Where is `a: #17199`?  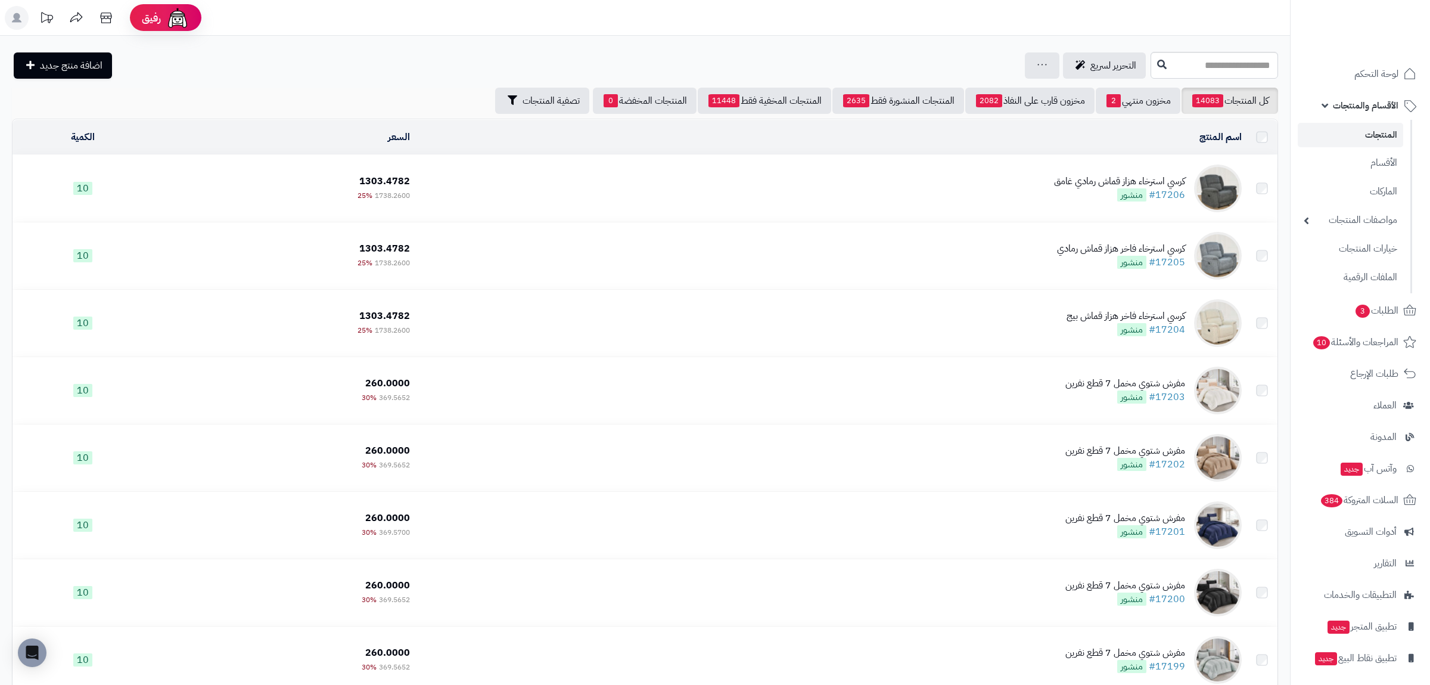 a: #17199 is located at coordinates (1167, 666).